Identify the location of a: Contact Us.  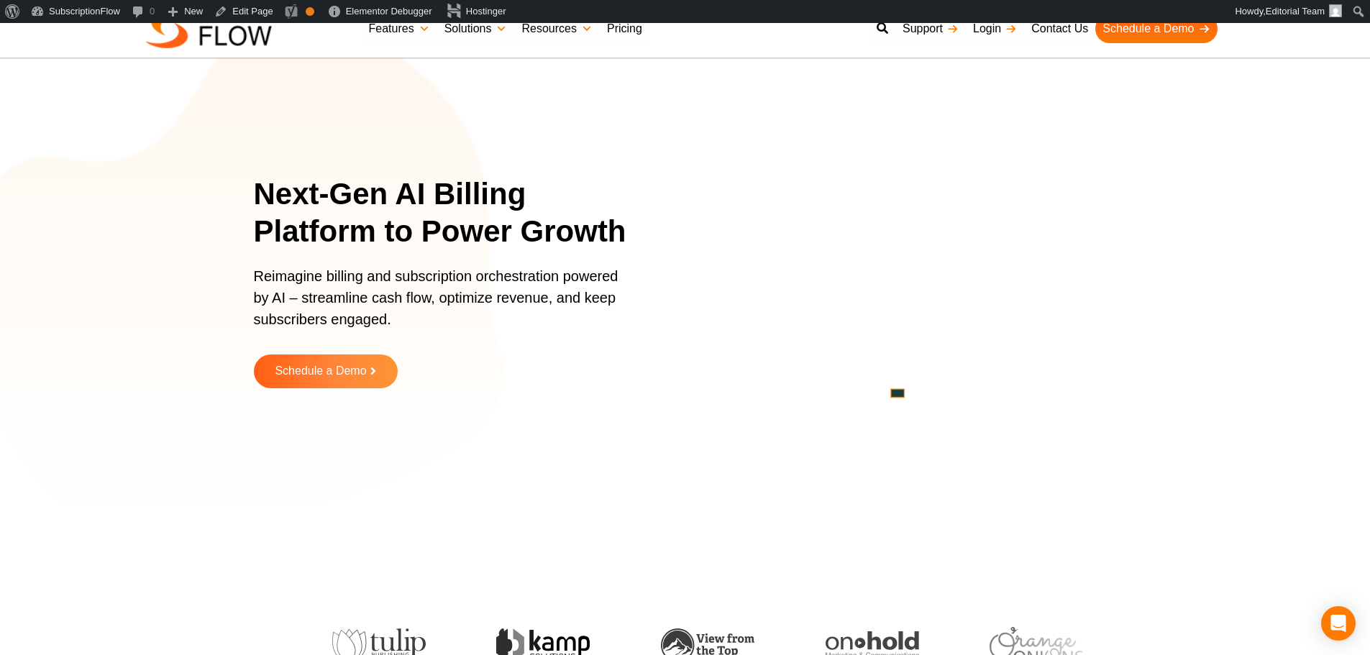
(1060, 29).